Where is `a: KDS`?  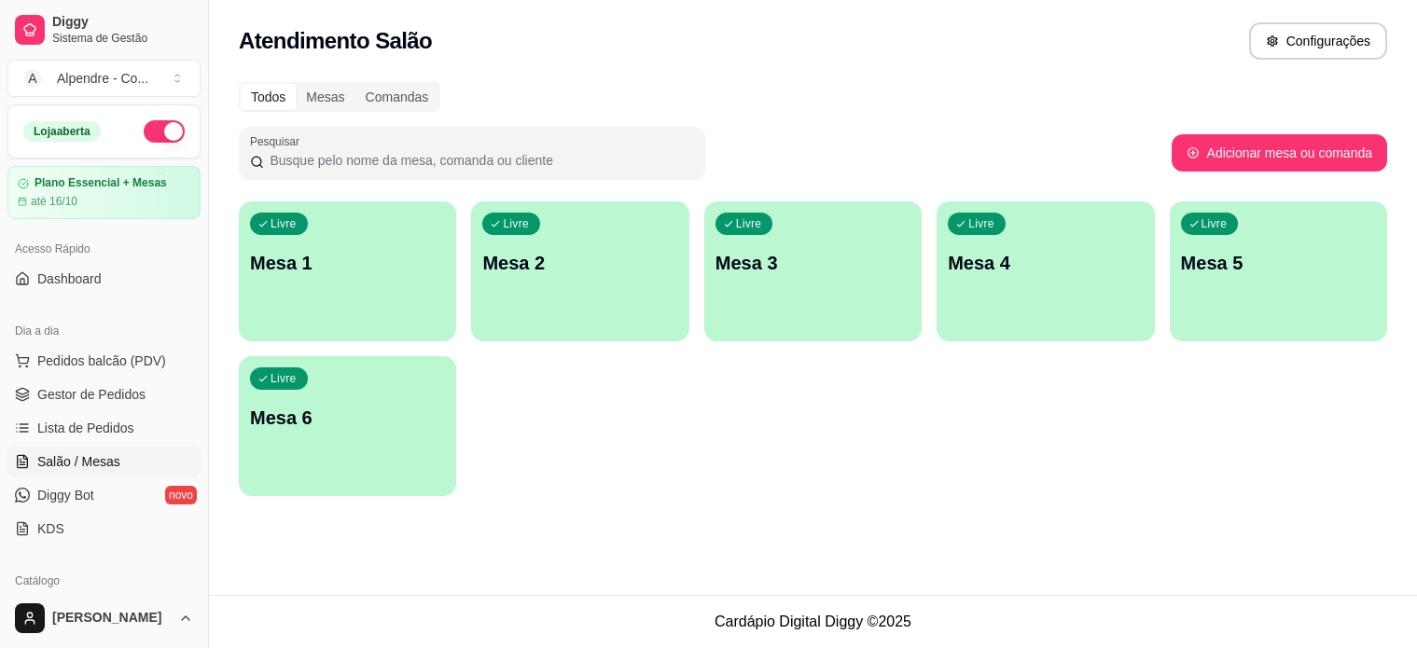 a: KDS is located at coordinates (104, 529).